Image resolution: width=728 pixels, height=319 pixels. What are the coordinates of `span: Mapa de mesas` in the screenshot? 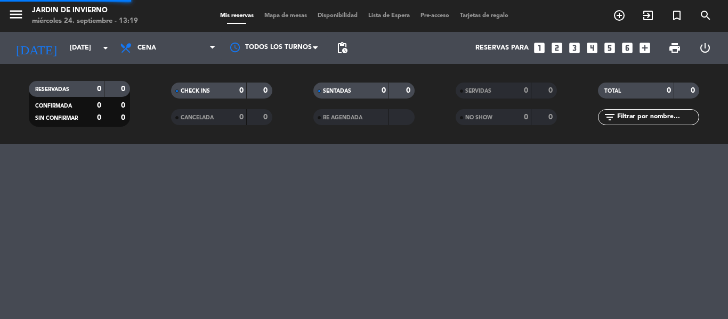 It's located at (286, 15).